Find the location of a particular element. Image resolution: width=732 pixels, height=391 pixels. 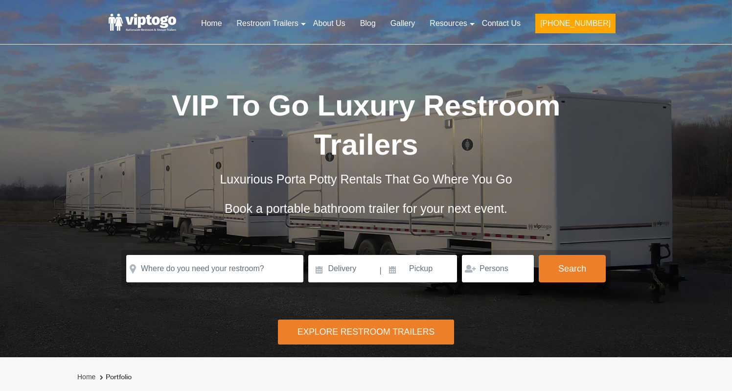

a: Gallery is located at coordinates (403, 23).